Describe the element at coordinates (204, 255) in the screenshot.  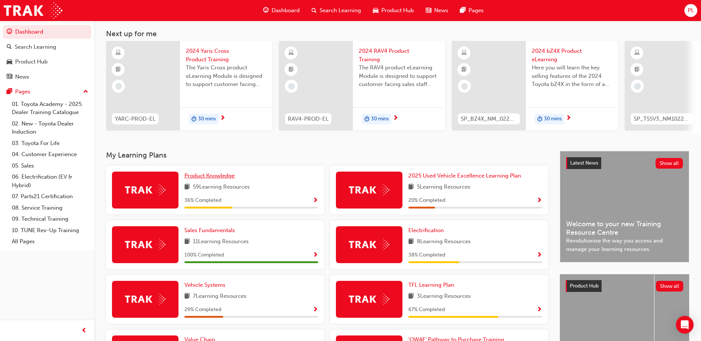
I see `span: 100 % Completed` at that location.